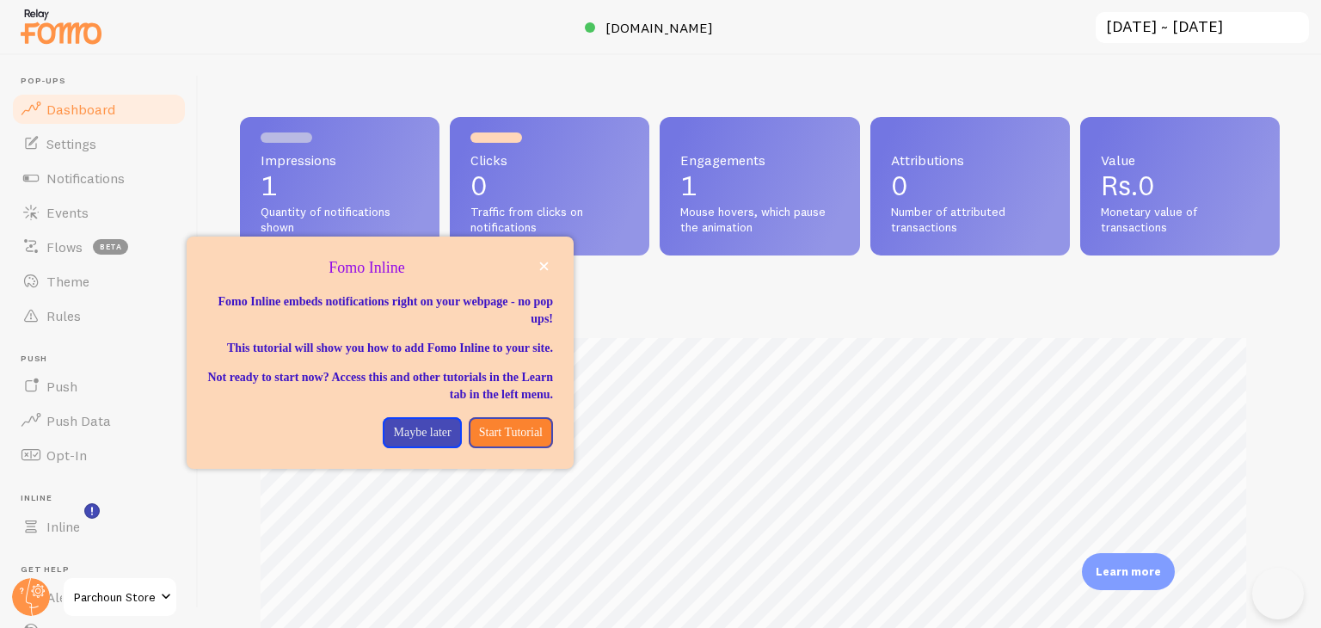 This screenshot has height=628, width=1321. What do you see at coordinates (104, 570) in the screenshot?
I see `span: Get Help` at bounding box center [104, 570].